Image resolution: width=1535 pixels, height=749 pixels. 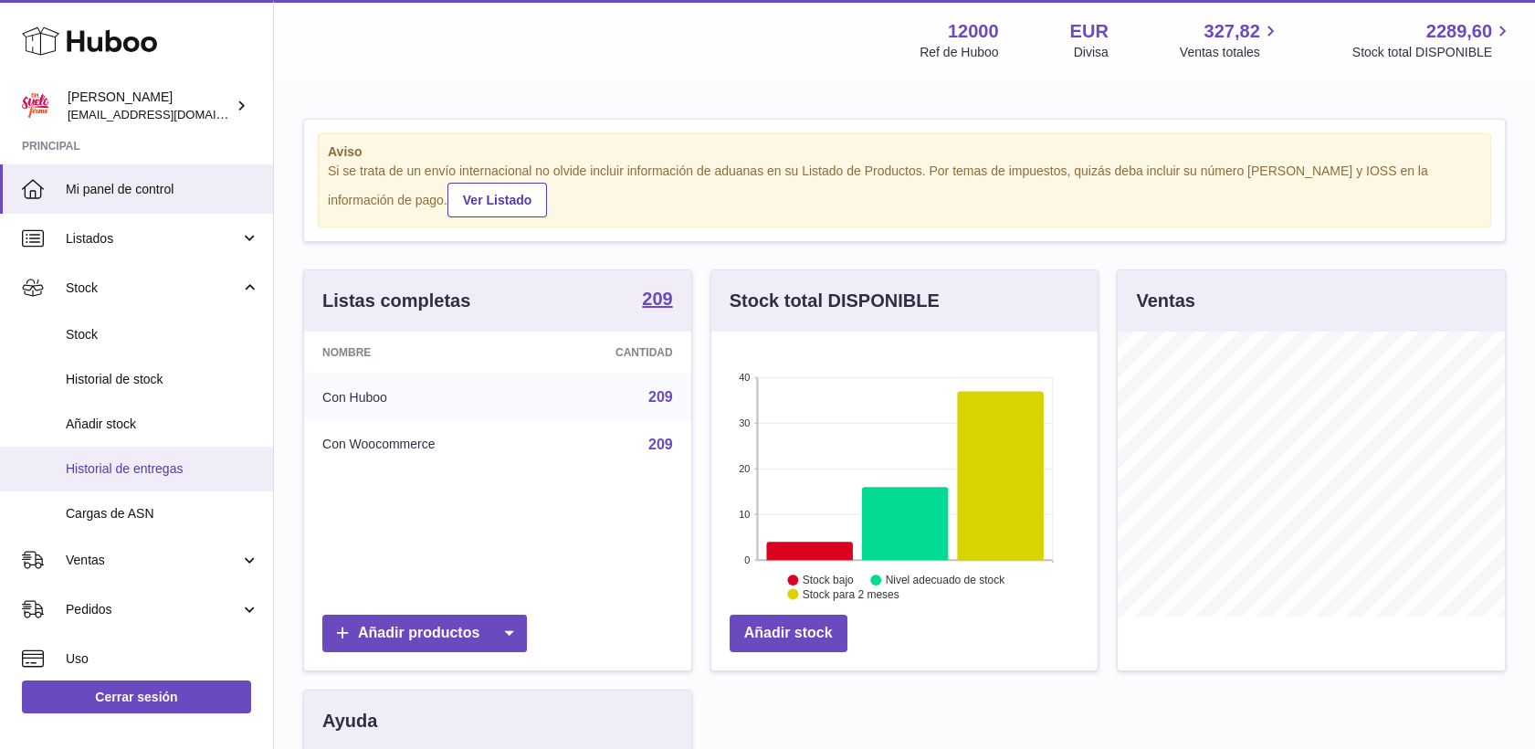 What do you see at coordinates (163, 189) in the screenshot?
I see `span: Mi panel de control` at bounding box center [163, 189].